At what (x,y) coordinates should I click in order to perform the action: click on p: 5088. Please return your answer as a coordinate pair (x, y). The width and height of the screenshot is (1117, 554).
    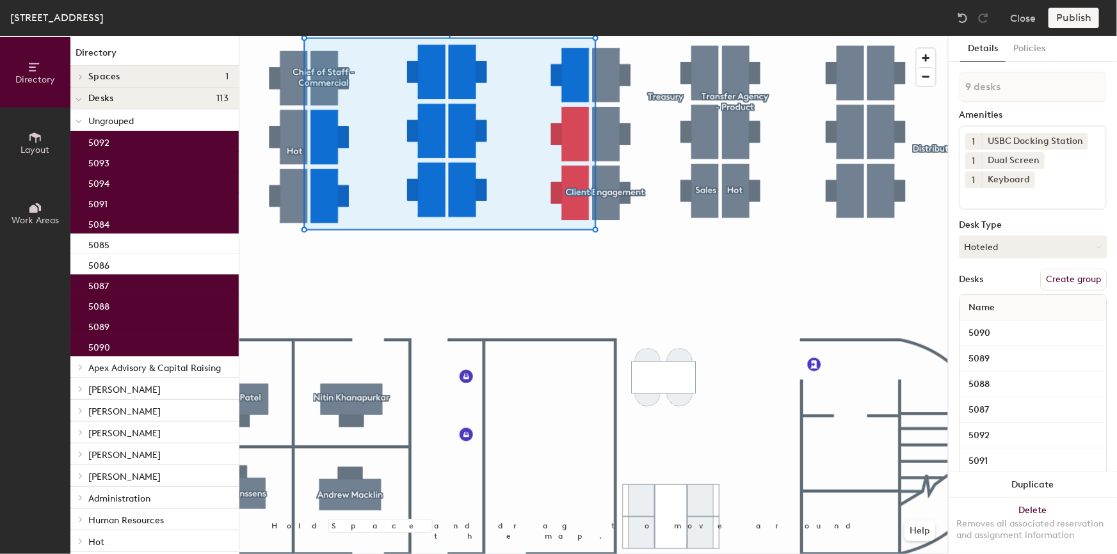
    Looking at the image, I should click on (99, 305).